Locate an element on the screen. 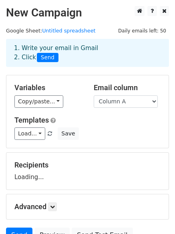 The width and height of the screenshot is (175, 234). h5: Recipients is located at coordinates (88, 165).